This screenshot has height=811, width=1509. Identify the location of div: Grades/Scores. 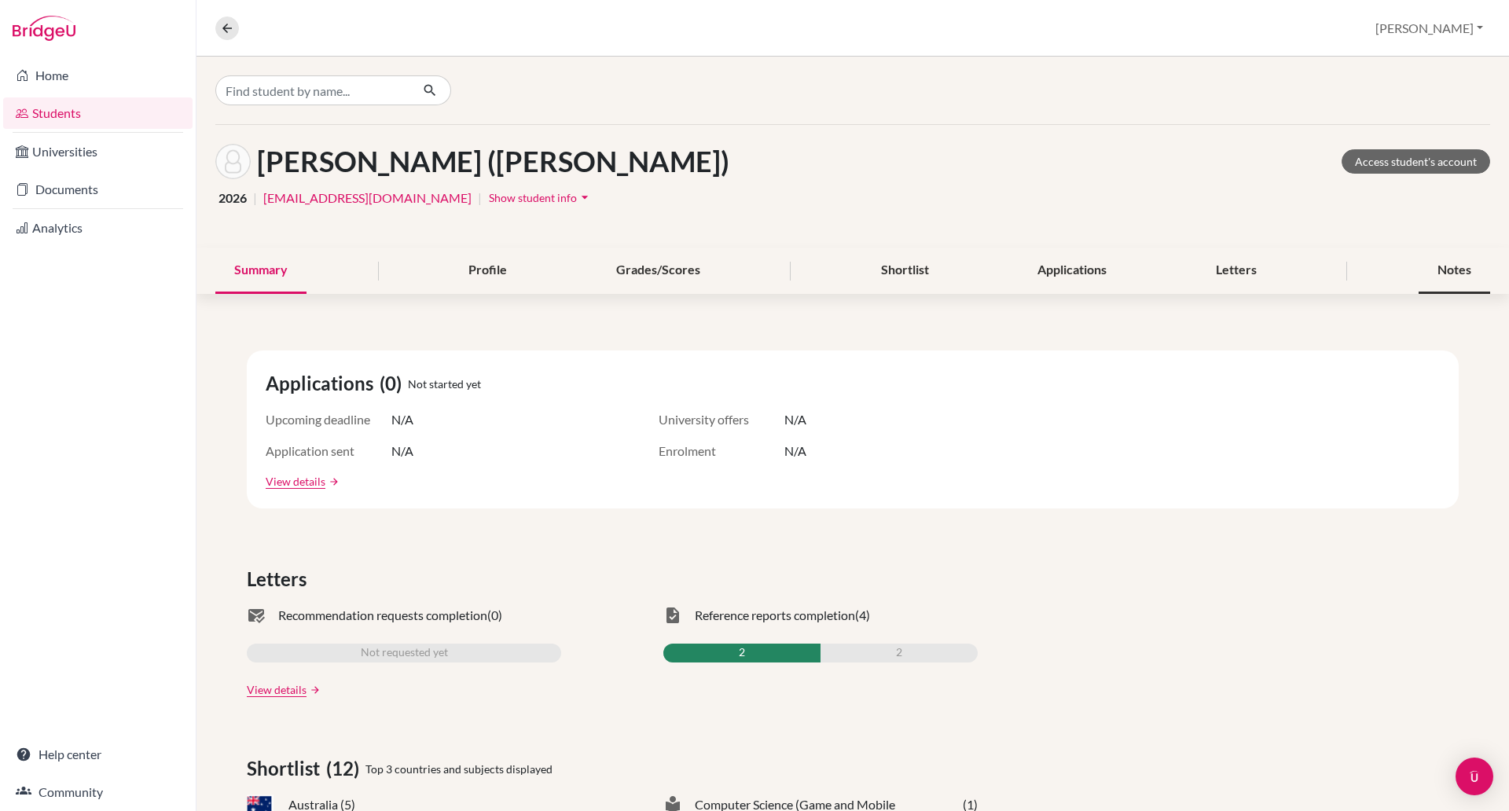
(658, 270).